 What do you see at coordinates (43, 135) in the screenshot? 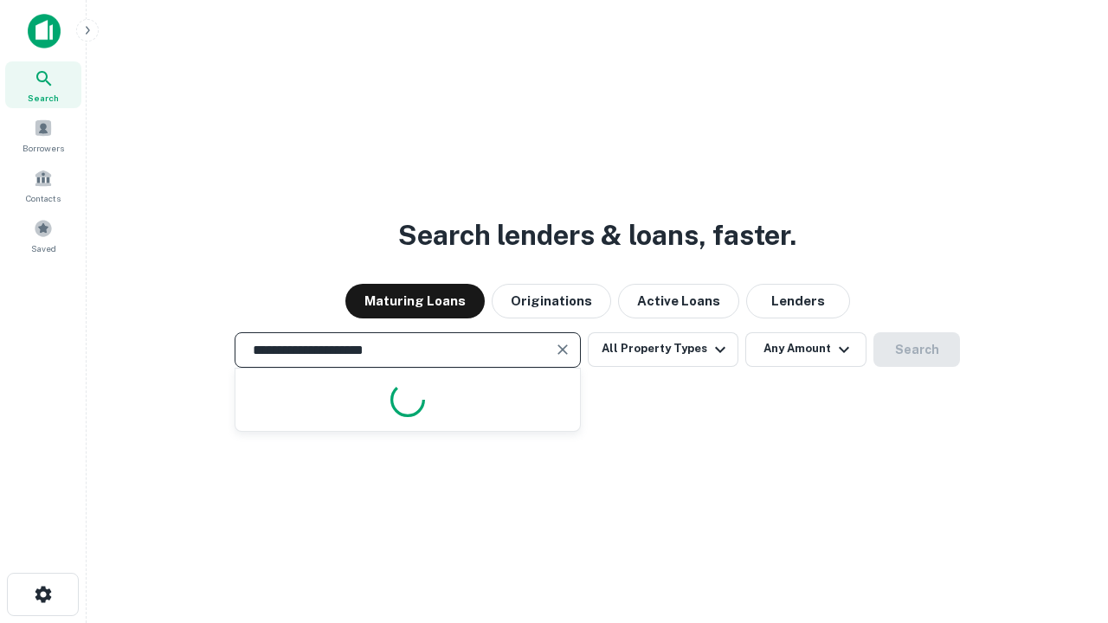
I see `div: Borrowers` at bounding box center [43, 135].